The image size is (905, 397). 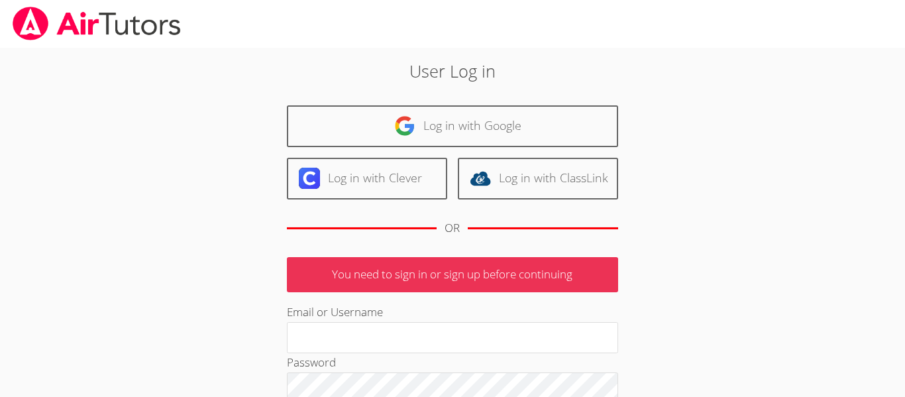 What do you see at coordinates (367, 178) in the screenshot?
I see `a: Log in with Clever` at bounding box center [367, 178].